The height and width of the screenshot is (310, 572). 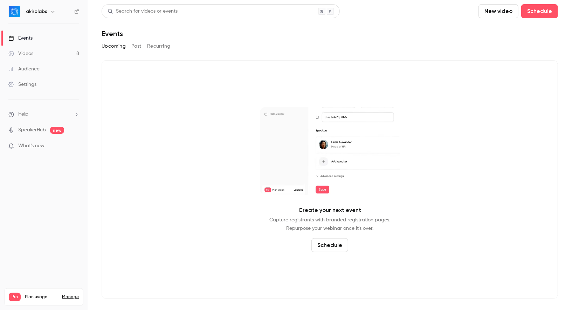 What do you see at coordinates (159, 46) in the screenshot?
I see `button: Recurring` at bounding box center [159, 46].